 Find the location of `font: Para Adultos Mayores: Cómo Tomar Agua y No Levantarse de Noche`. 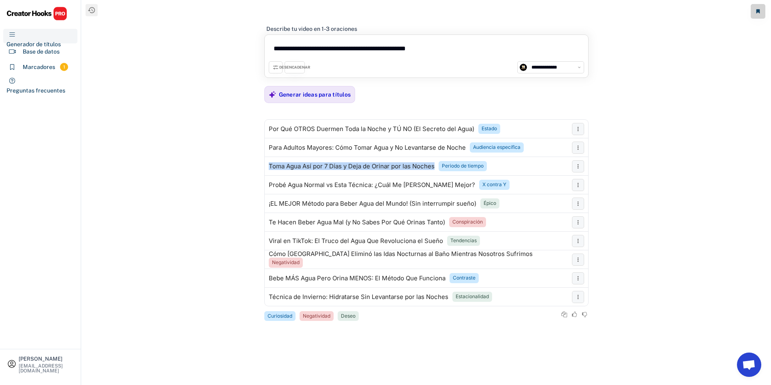

font: Para Adultos Mayores: Cómo Tomar Agua y No Levantarse de Noche is located at coordinates (367, 147).